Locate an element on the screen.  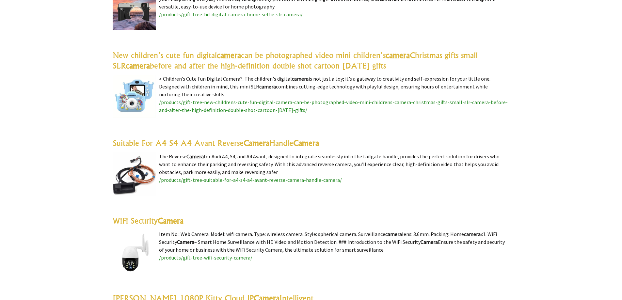
img: New children's cute fun digital camera can be photographed video mini children's camera Christmas... is located at coordinates (134, 96).